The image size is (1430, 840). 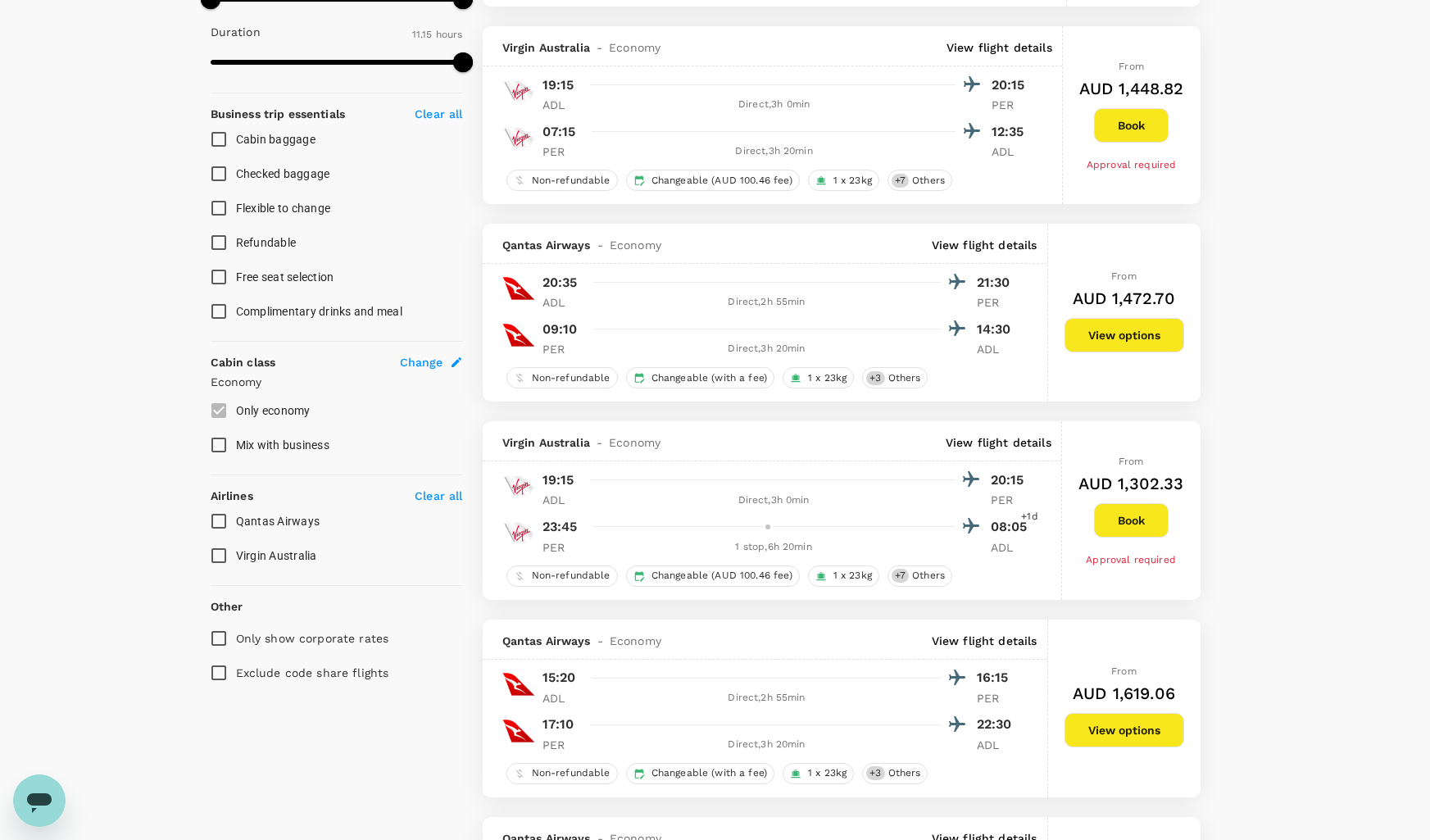 What do you see at coordinates (1131, 559) in the screenshot?
I see `span: Approval required` at bounding box center [1131, 559].